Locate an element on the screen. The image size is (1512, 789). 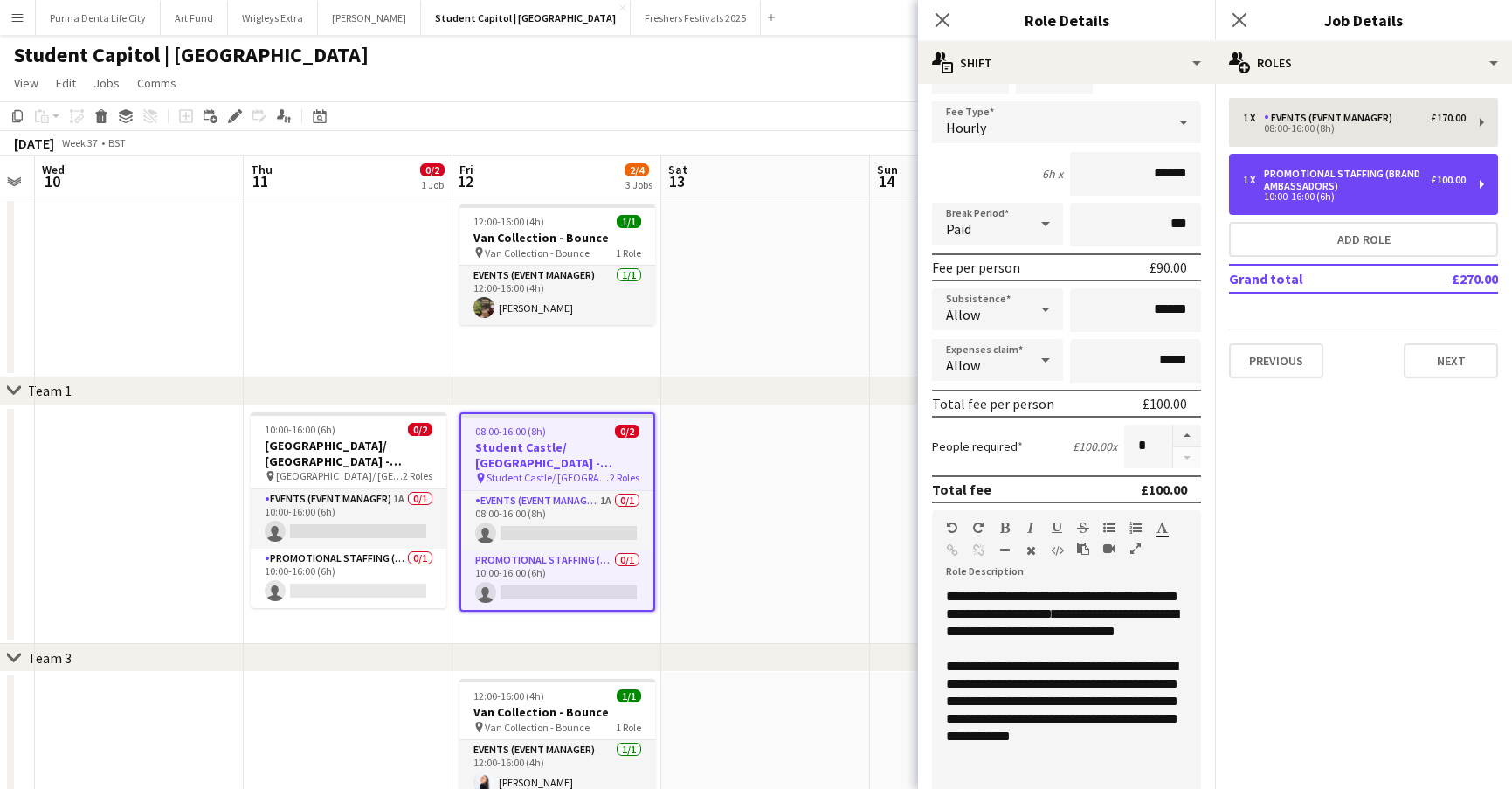
button: Purina Denta Life City is located at coordinates (98, 18).